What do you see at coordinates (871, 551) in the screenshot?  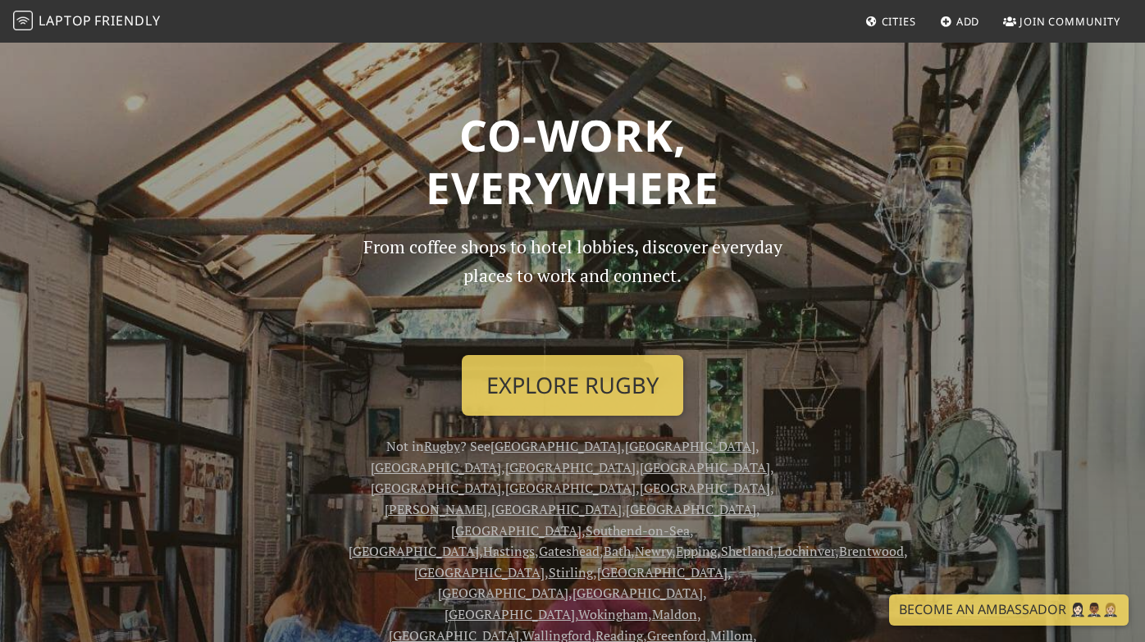 I see `a: Brentwood` at bounding box center [871, 551].